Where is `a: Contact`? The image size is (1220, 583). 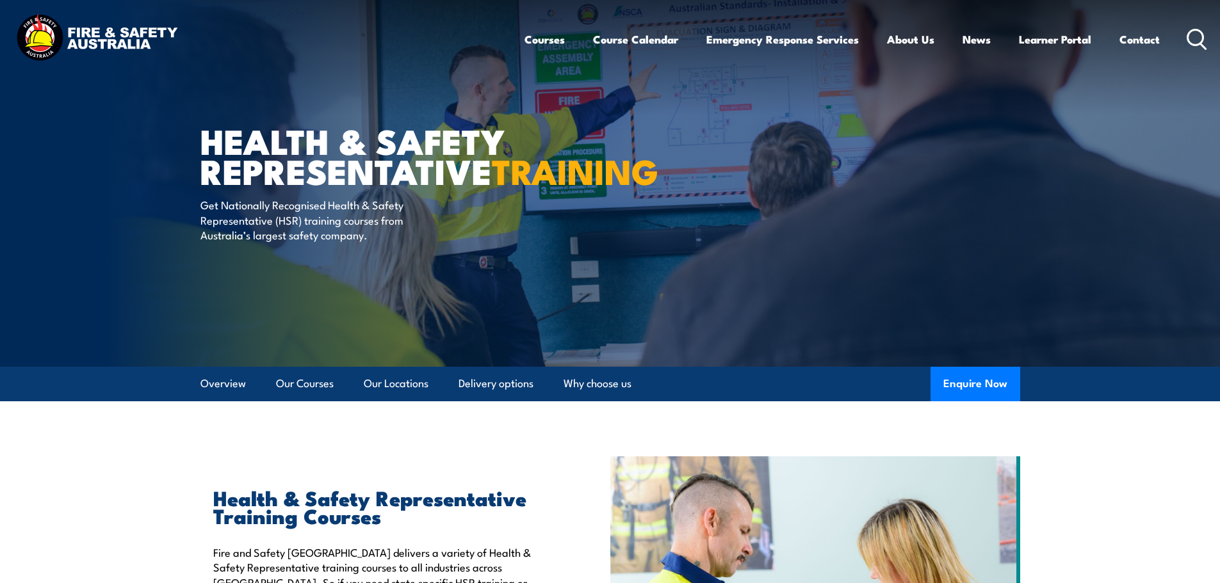
a: Contact is located at coordinates (1139, 39).